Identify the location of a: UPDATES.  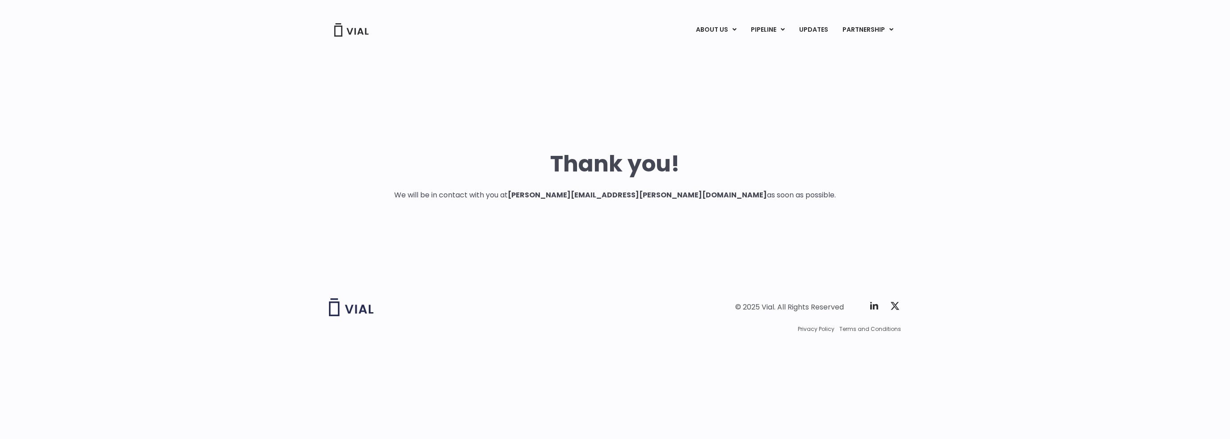
(814, 30).